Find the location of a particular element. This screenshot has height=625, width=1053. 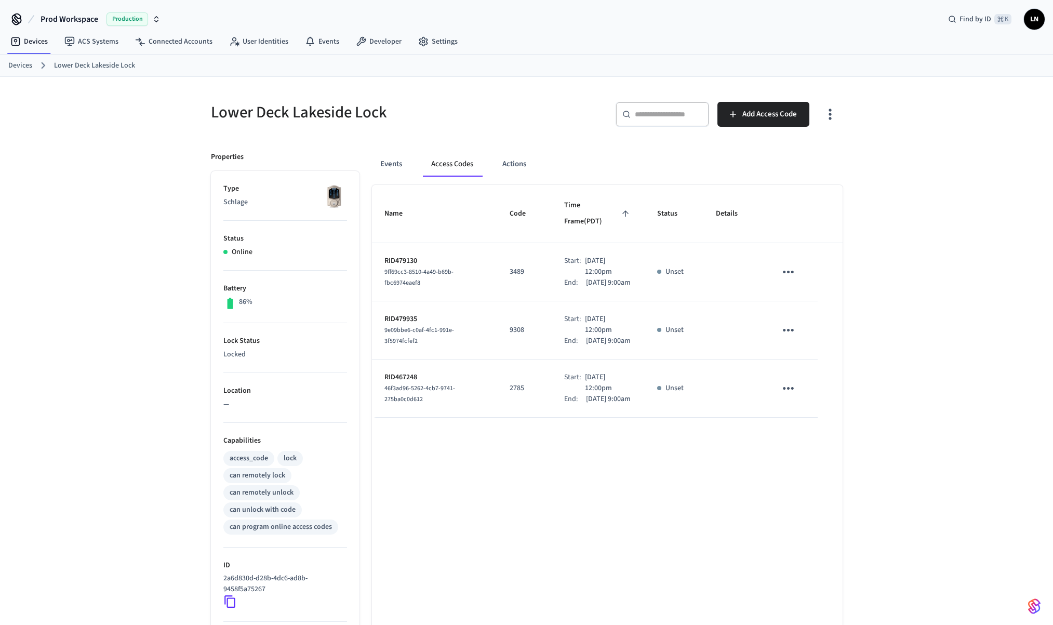

p: RID479935 is located at coordinates (434, 319).